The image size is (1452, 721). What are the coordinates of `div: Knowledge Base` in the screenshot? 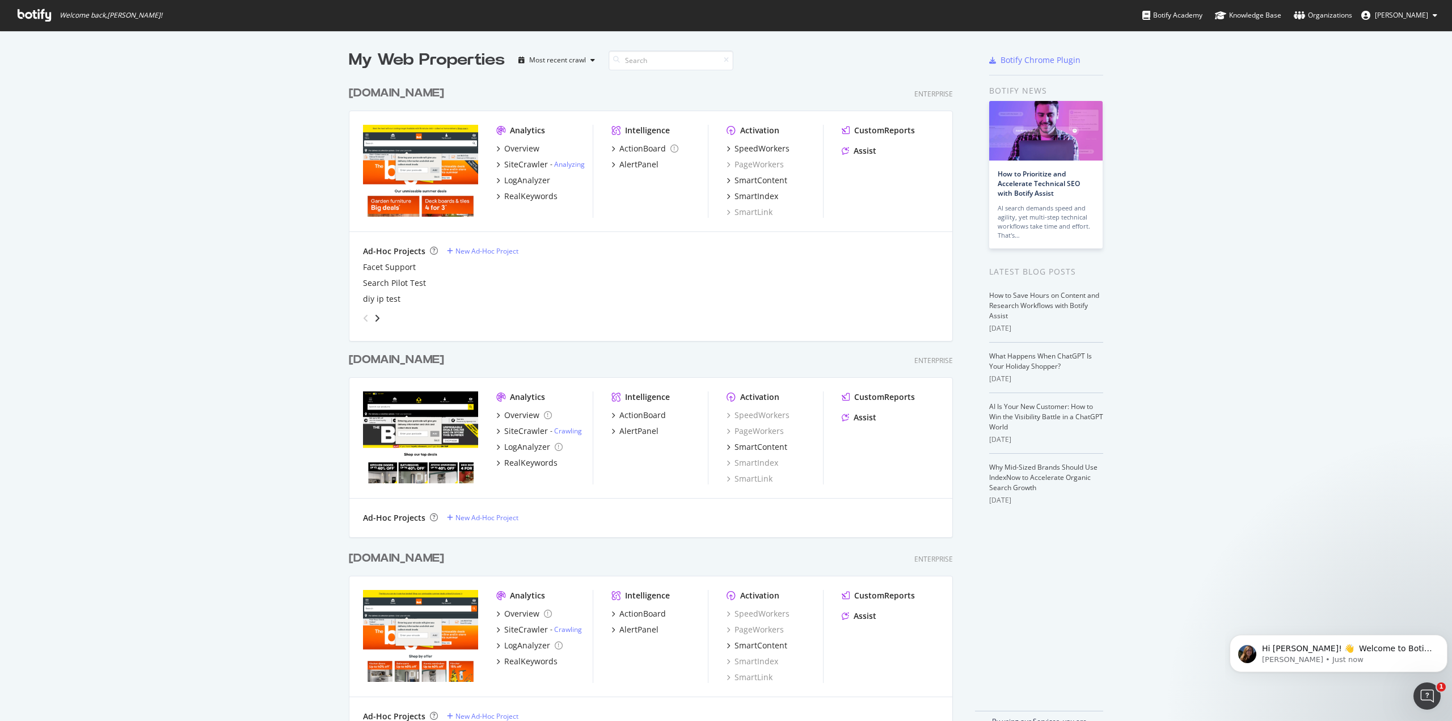 It's located at (1248, 15).